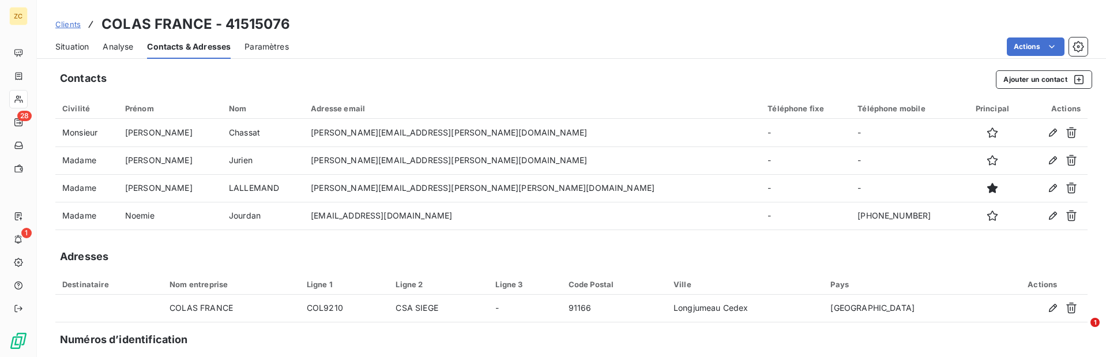  I want to click on div: Ligne 1, so click(344, 284).